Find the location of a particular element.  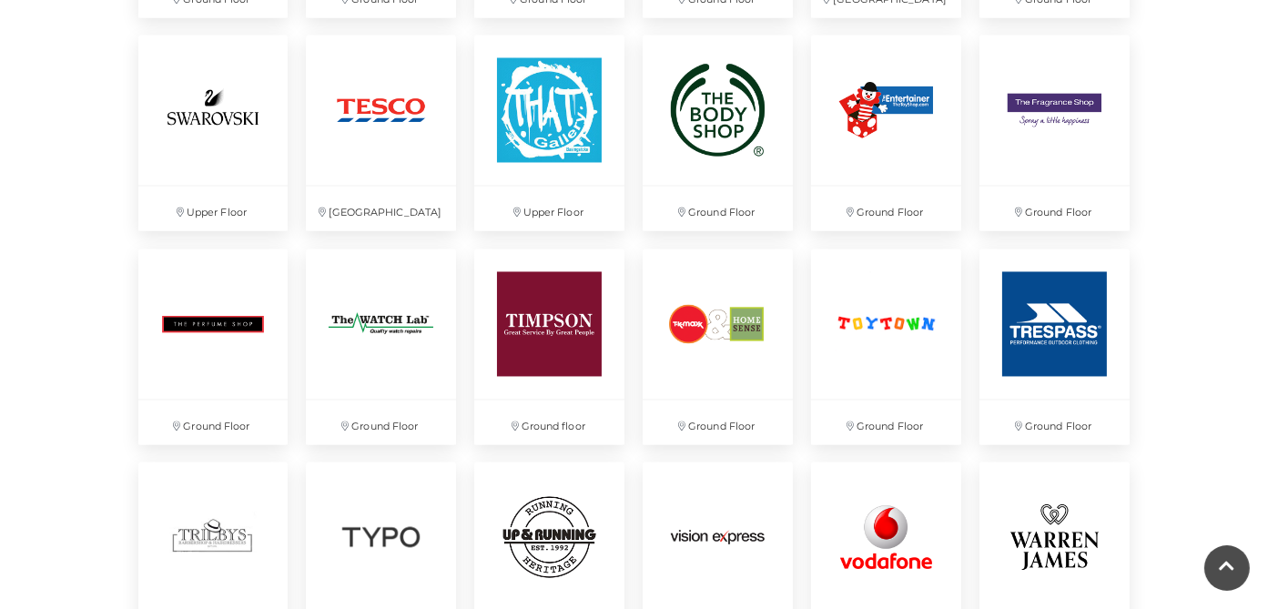

img: That Gallery at Festival Place is located at coordinates (549, 109).